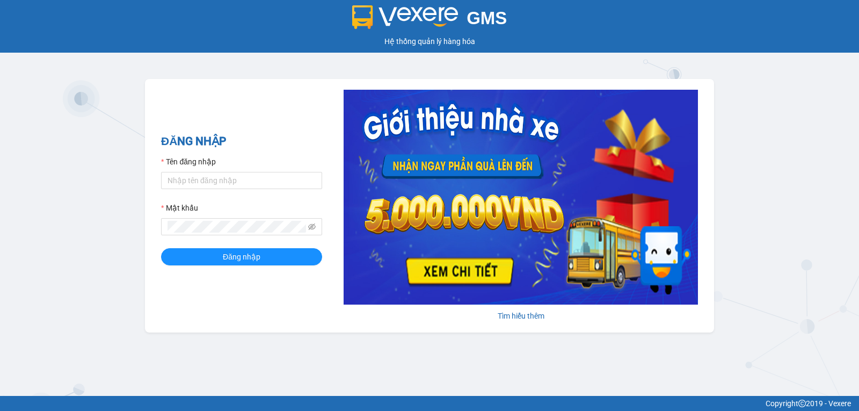 The image size is (859, 411). What do you see at coordinates (486, 18) in the screenshot?
I see `span: GMS` at bounding box center [486, 18].